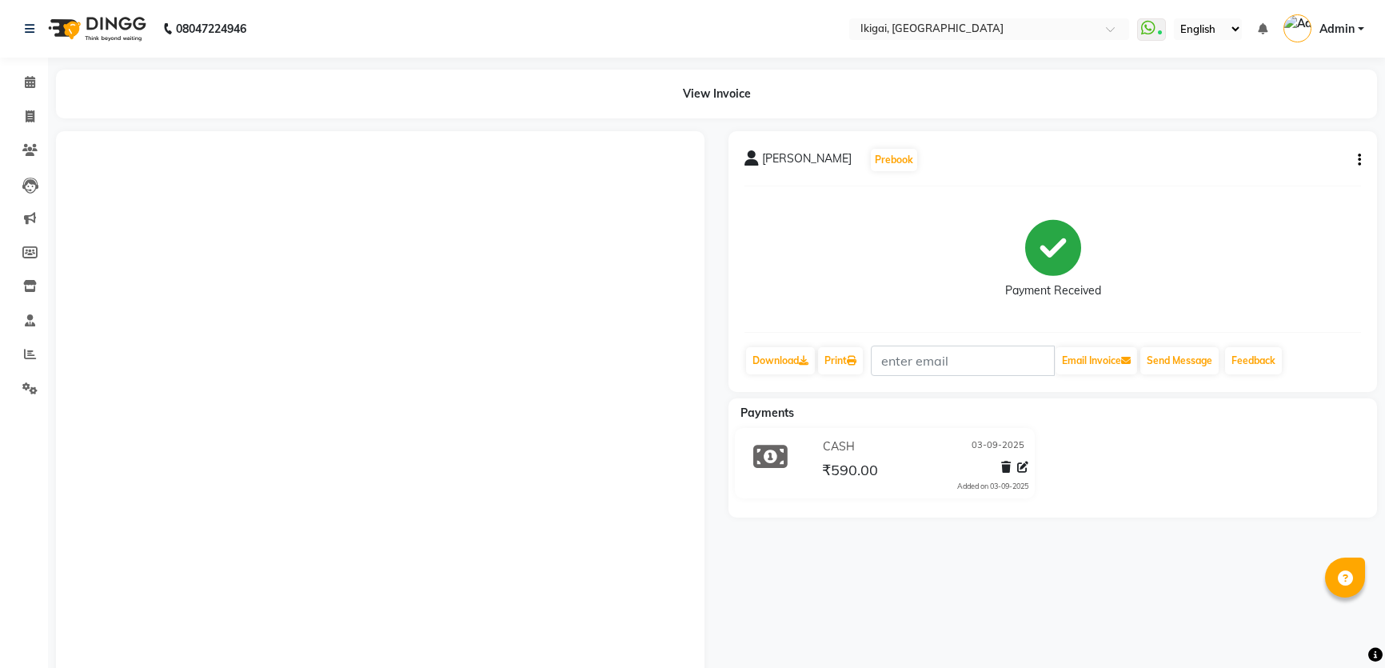  What do you see at coordinates (963, 361) in the screenshot?
I see `input: enter email` at bounding box center [963, 361].